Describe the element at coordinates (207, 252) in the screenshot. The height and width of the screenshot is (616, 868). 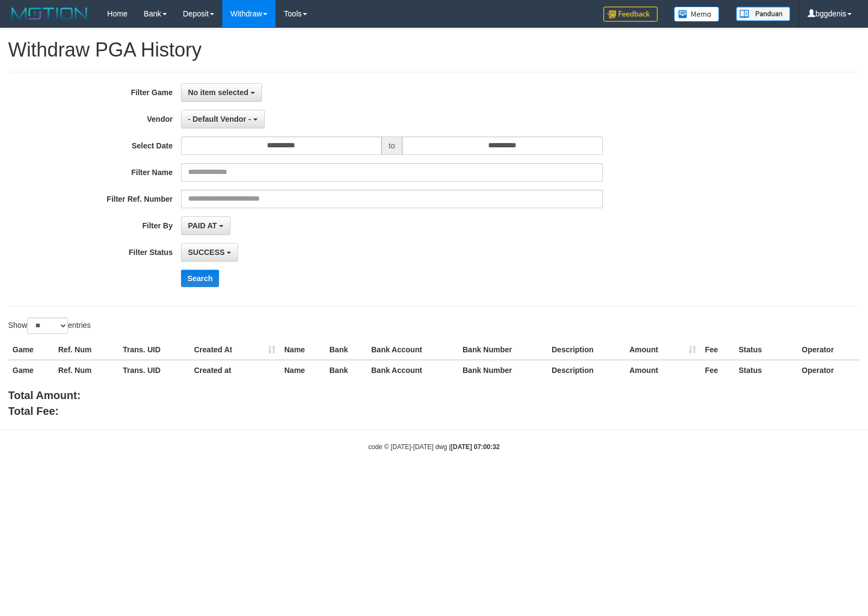
I see `span: SUCCESS` at that location.